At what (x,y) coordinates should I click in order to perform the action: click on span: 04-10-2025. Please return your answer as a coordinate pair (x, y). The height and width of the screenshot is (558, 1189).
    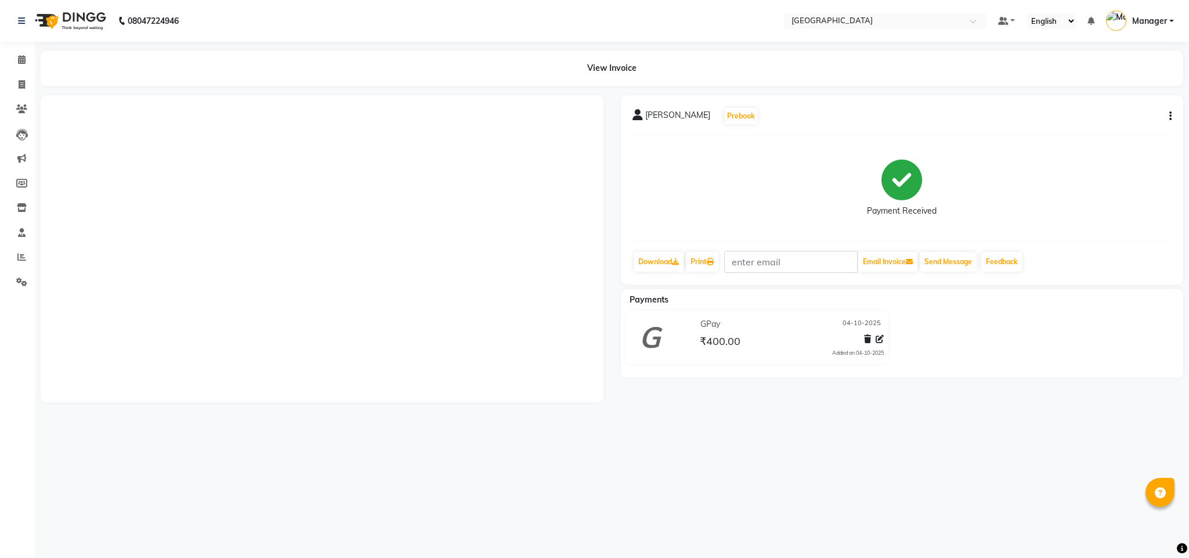
    Looking at the image, I should click on (862, 324).